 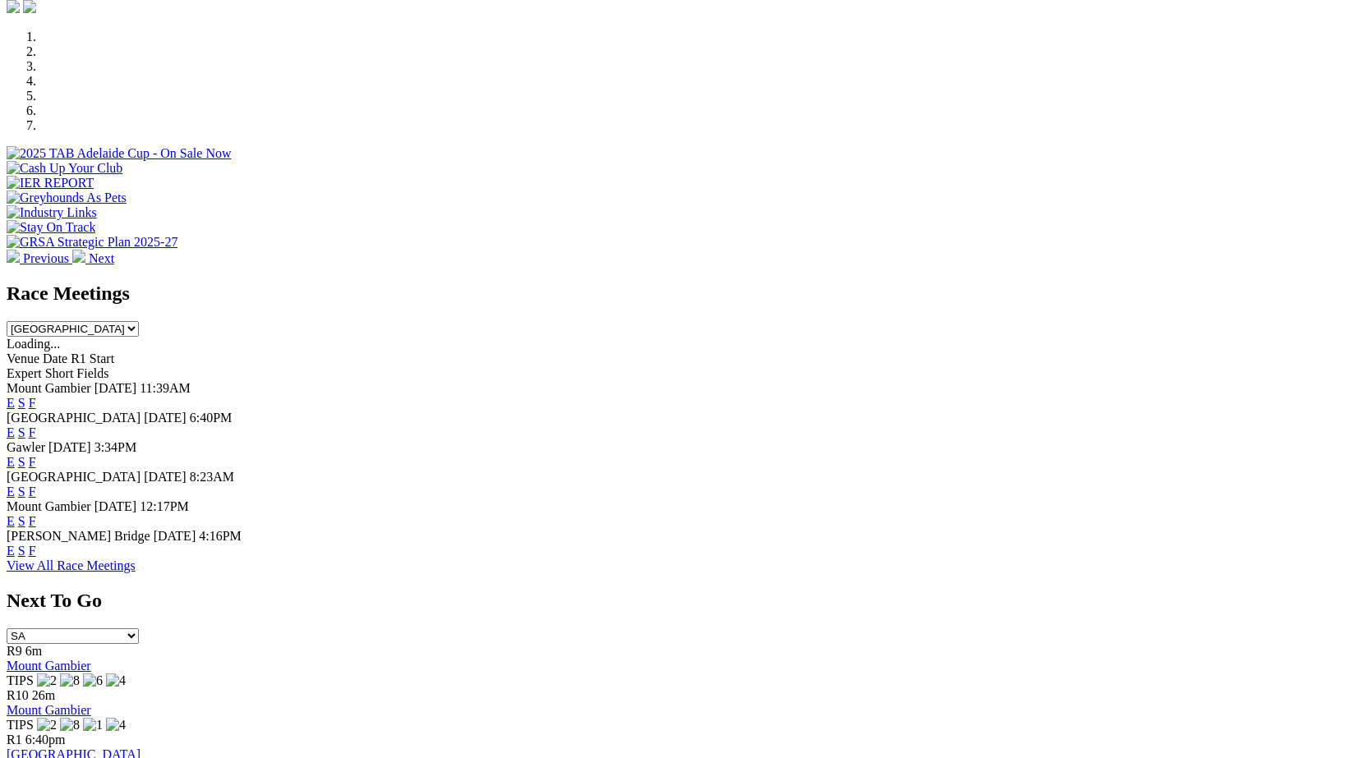 What do you see at coordinates (684, 293) in the screenshot?
I see `h2: Race Meetings` at bounding box center [684, 293].